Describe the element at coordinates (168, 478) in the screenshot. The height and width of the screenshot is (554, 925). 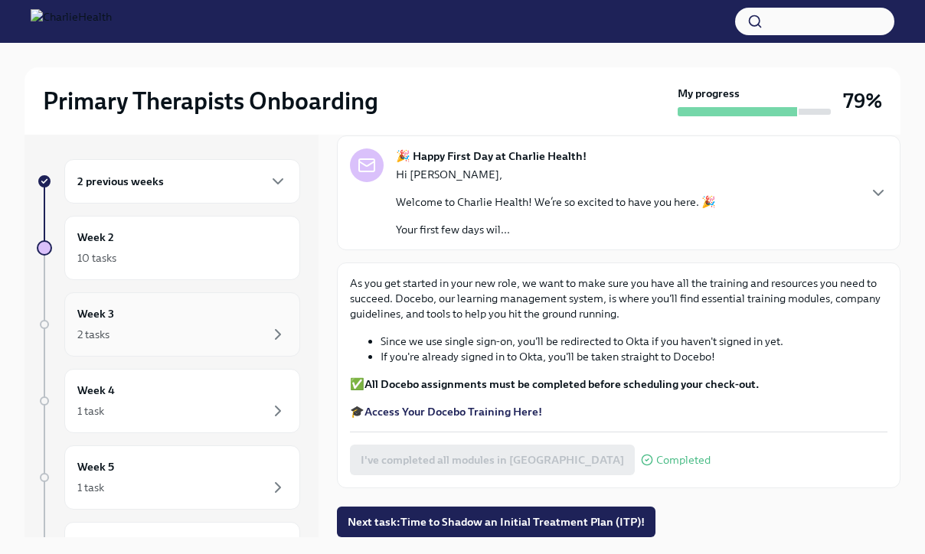
I see `a: Week 51 task` at that location.